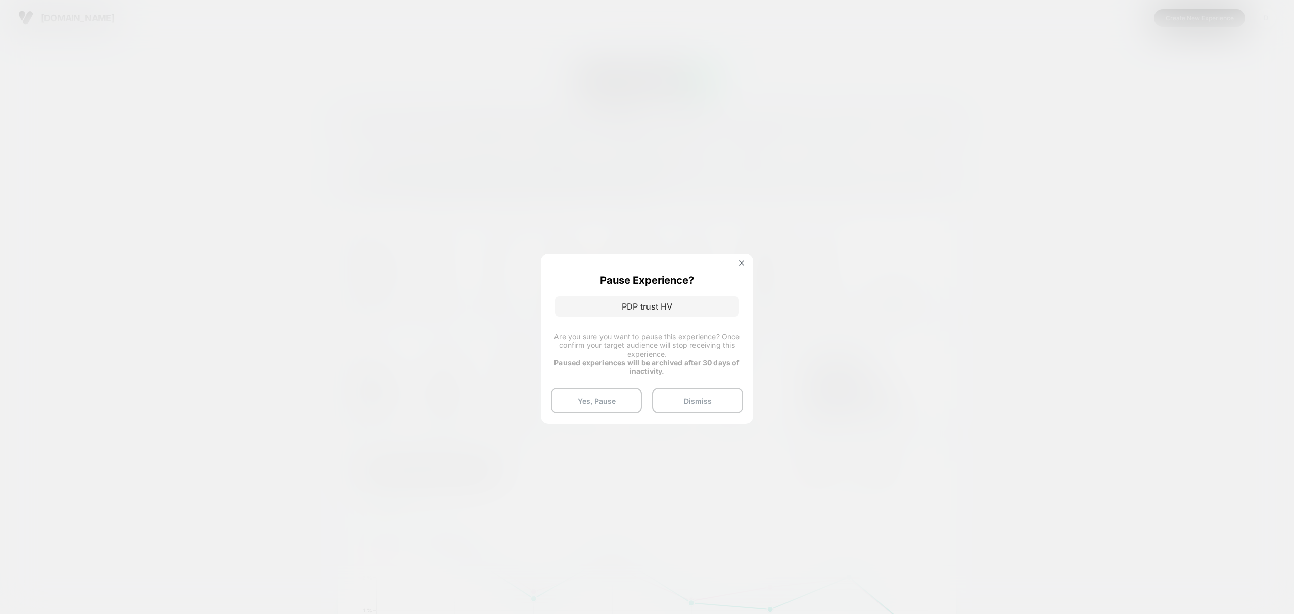 The height and width of the screenshot is (614, 1294). What do you see at coordinates (742, 263) in the screenshot?
I see `img: close` at bounding box center [742, 263].